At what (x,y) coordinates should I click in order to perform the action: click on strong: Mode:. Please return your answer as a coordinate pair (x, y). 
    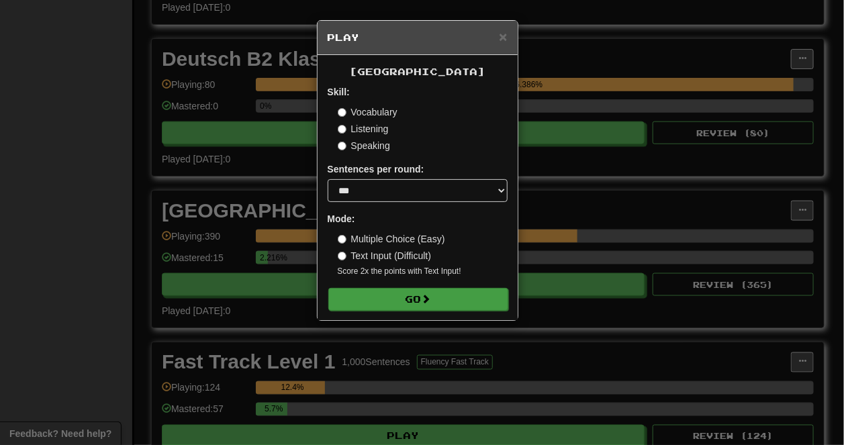
    Looking at the image, I should click on (341, 219).